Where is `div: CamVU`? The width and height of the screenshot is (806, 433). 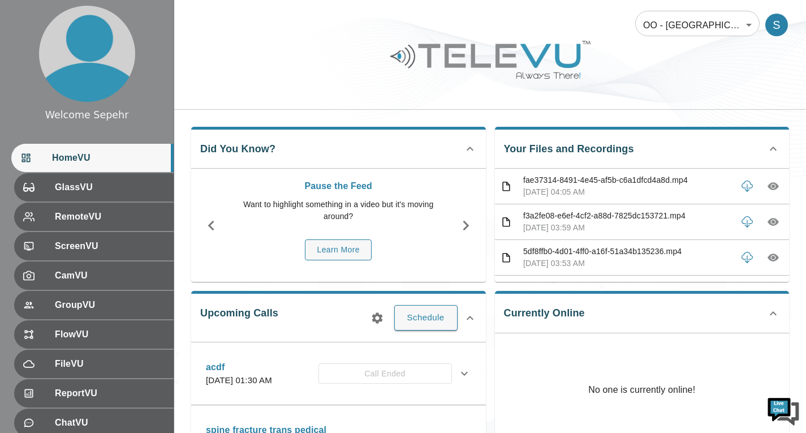 div: CamVU is located at coordinates (94, 276).